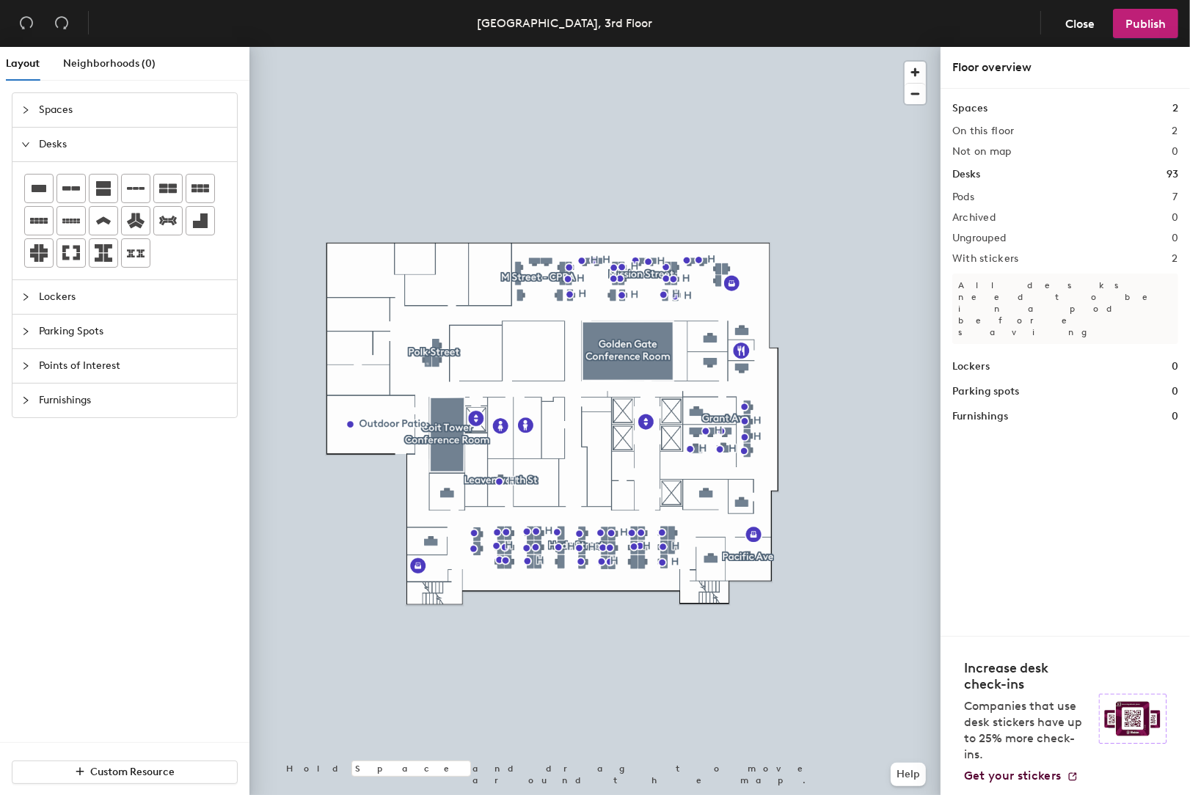  Describe the element at coordinates (1175, 109) in the screenshot. I see `h1: 2` at that location.